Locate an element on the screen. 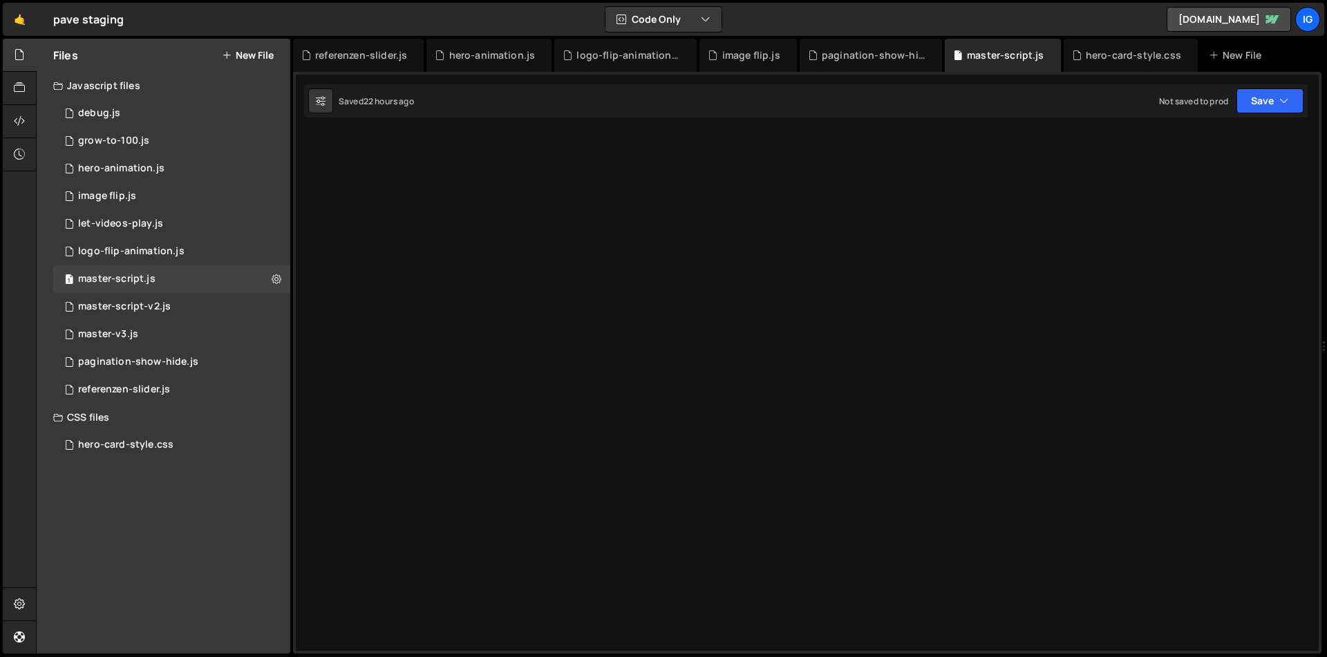 The width and height of the screenshot is (1327, 657). div: 16760/46600.js is located at coordinates (171, 362).